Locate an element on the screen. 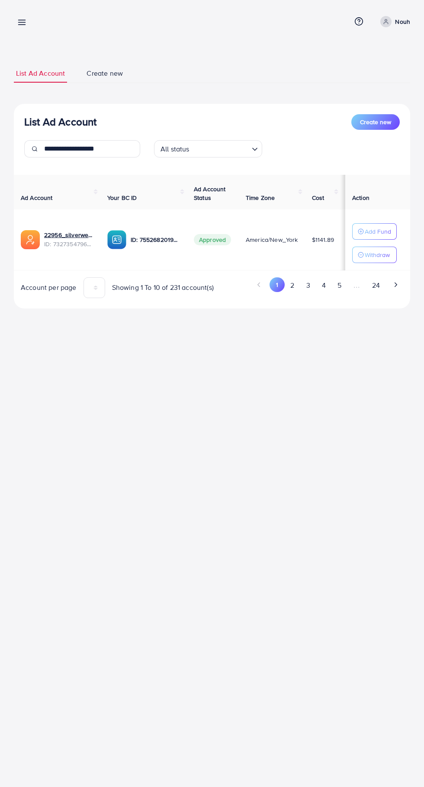 The width and height of the screenshot is (424, 787). button: Go to page 5 is located at coordinates (339, 285).